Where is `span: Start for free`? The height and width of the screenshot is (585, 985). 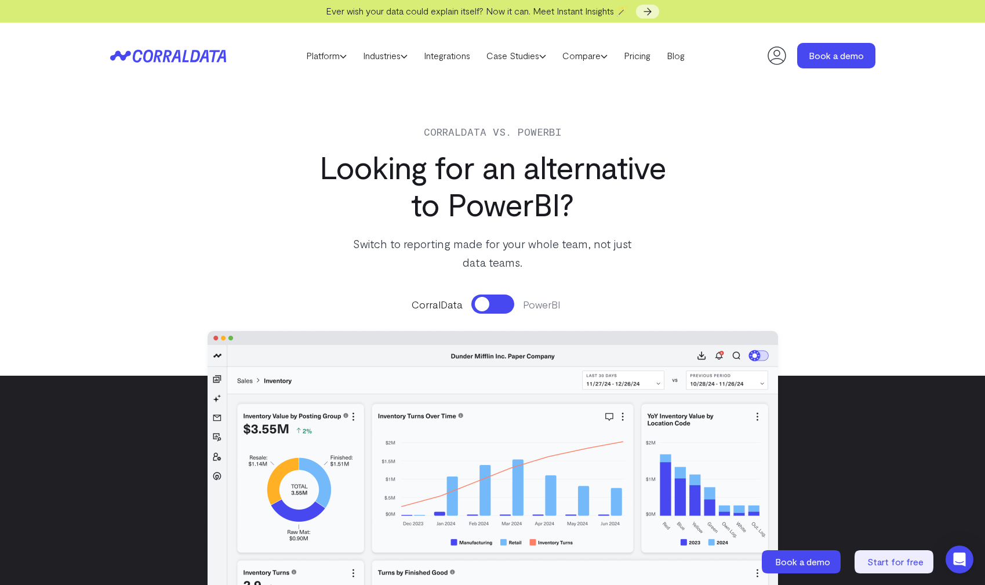
span: Start for free is located at coordinates (895, 561).